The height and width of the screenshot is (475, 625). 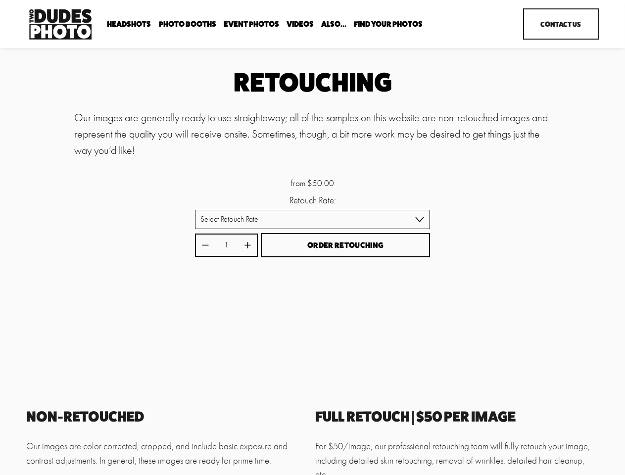 I want to click on p: Our images are color corrected, cropped, and include basic exposure and contrast adjustments. In ..., so click(x=168, y=454).